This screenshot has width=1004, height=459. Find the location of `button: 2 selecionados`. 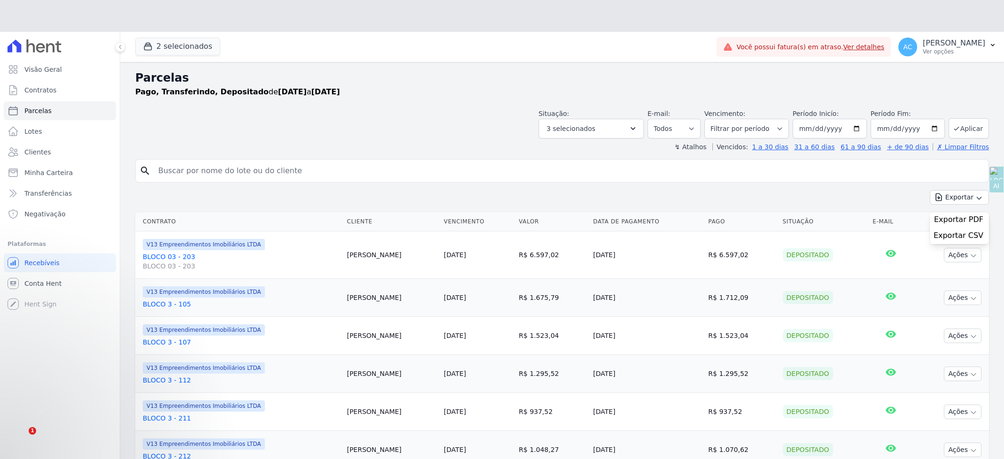

button: 2 selecionados is located at coordinates (178, 47).